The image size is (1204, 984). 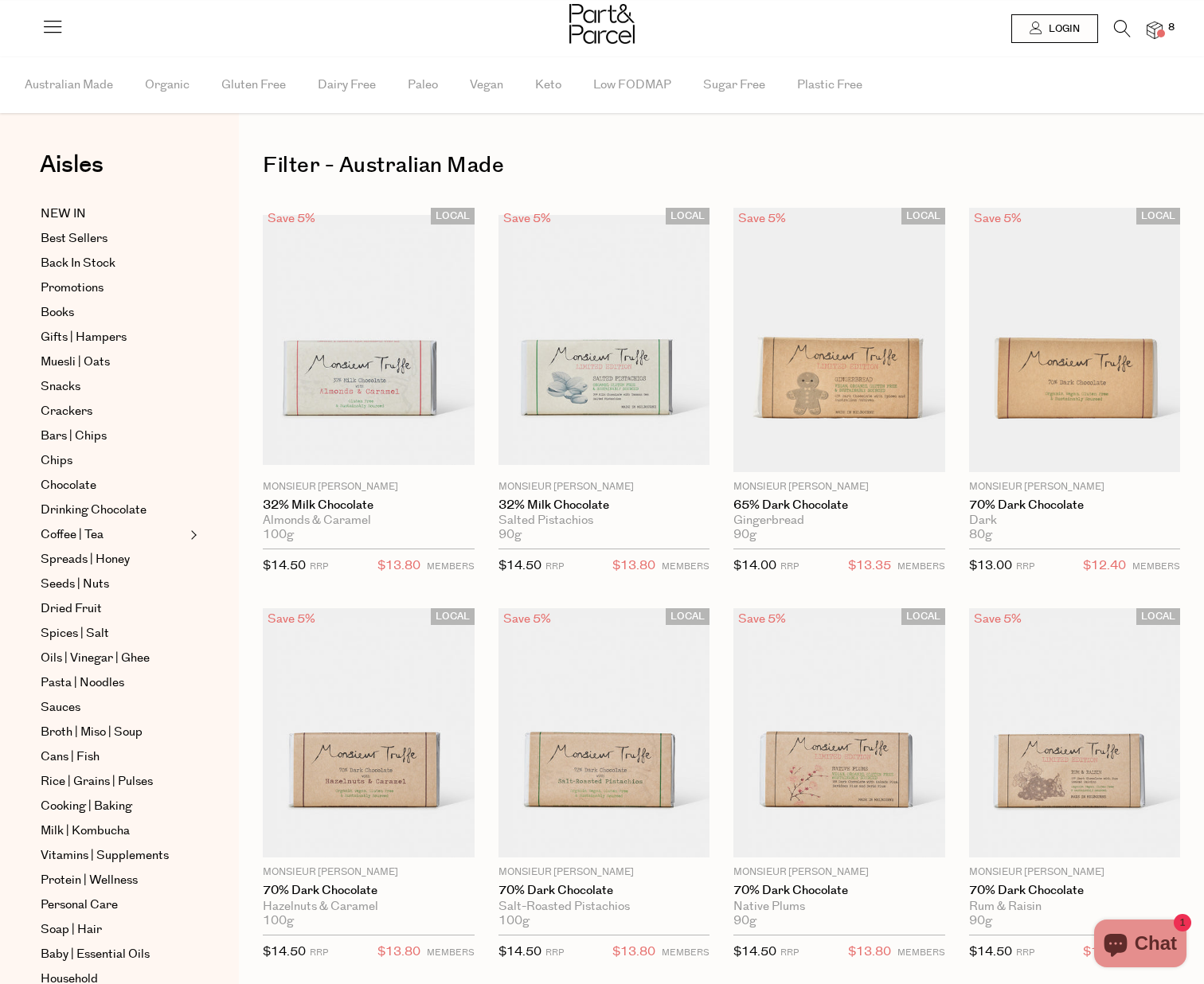 What do you see at coordinates (369, 906) in the screenshot?
I see `div: Hazelnuts & Caramel` at bounding box center [369, 906].